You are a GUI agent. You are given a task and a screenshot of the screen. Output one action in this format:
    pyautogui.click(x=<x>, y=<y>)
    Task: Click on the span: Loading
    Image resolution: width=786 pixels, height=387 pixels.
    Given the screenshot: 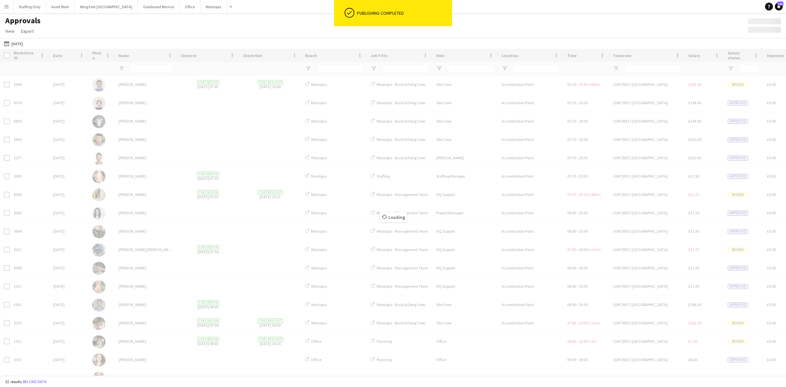 What is the action you would take?
    pyautogui.click(x=394, y=217)
    